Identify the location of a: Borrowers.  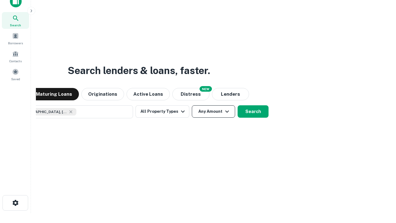
(15, 38).